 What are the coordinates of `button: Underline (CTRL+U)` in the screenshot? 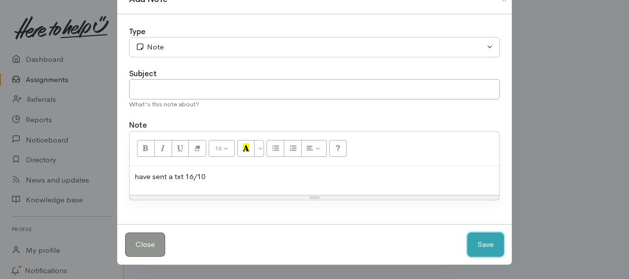 It's located at (180, 148).